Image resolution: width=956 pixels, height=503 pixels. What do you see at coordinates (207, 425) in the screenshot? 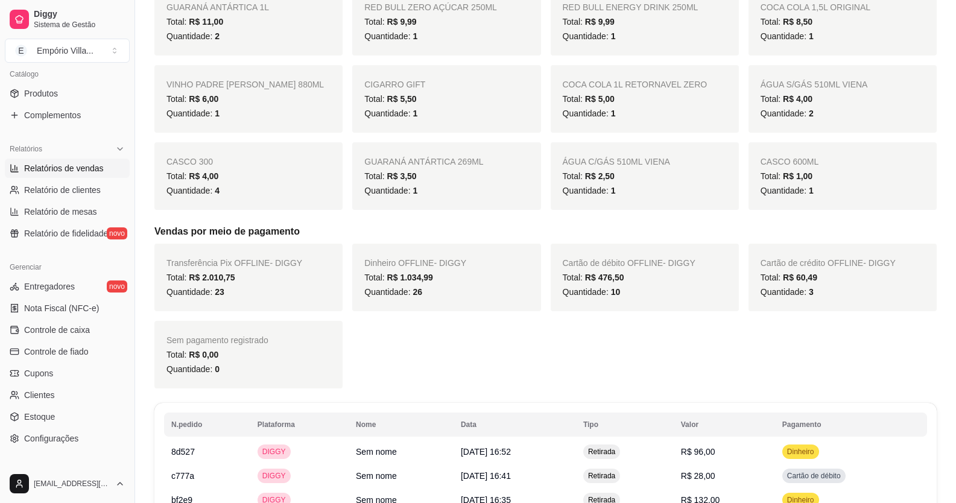
I see `th: N.pedido` at bounding box center [207, 425].